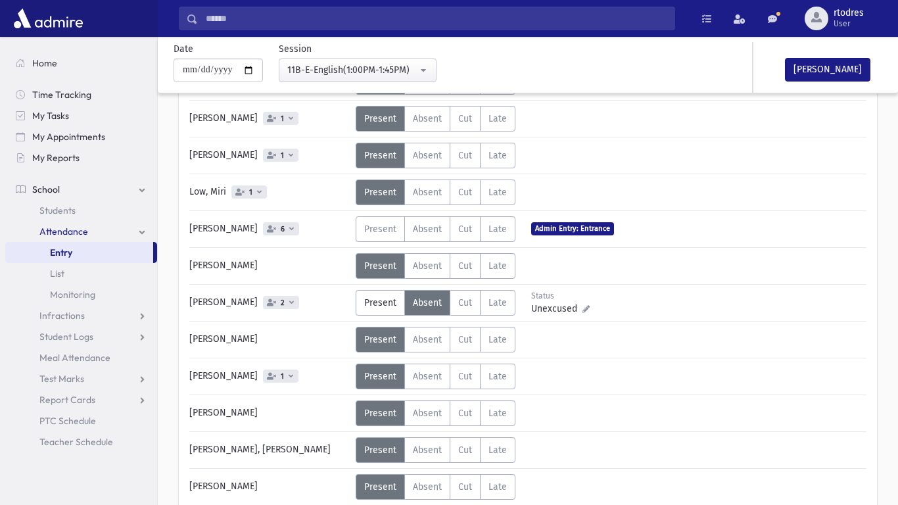 Image resolution: width=898 pixels, height=505 pixels. I want to click on span: Admin Entry: Entrance, so click(572, 228).